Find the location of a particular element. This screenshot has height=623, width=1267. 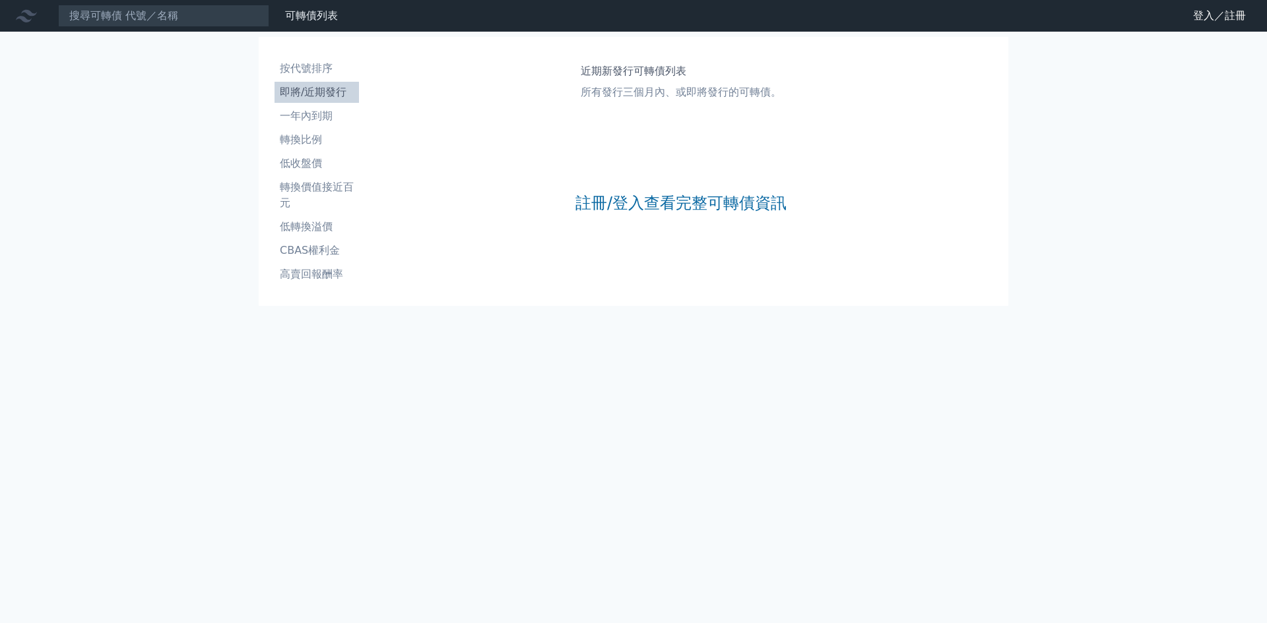

li: CBAS權利金 is located at coordinates (317, 251).